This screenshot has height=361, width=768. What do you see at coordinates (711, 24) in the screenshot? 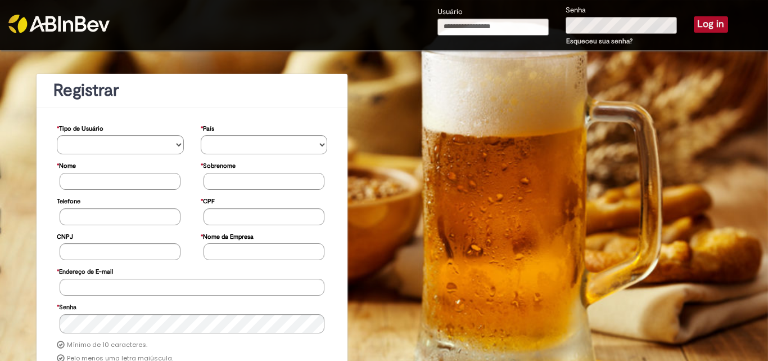
I see `button: Log in` at bounding box center [711, 24].